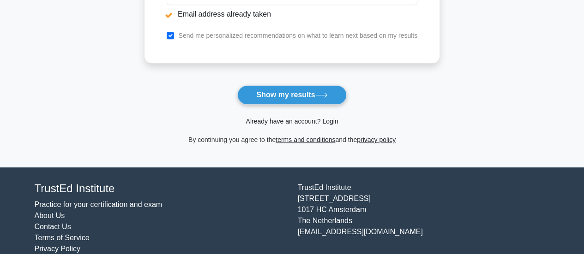 This screenshot has height=254, width=584. I want to click on div: By continuing you agree to the and the, so click(292, 140).